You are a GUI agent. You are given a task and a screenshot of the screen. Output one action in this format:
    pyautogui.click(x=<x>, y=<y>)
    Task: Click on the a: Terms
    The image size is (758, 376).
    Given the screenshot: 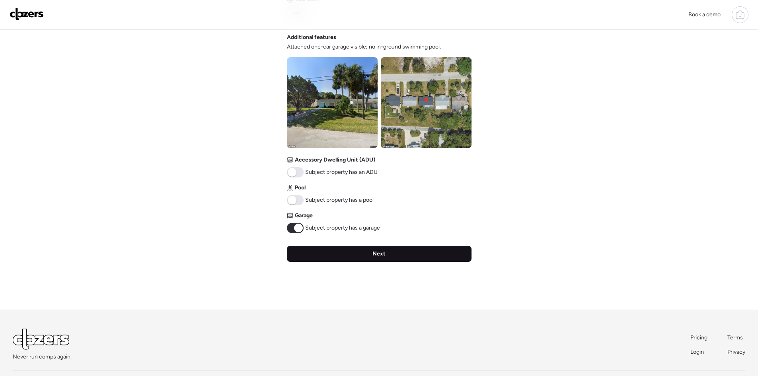 What is the action you would take?
    pyautogui.click(x=736, y=338)
    